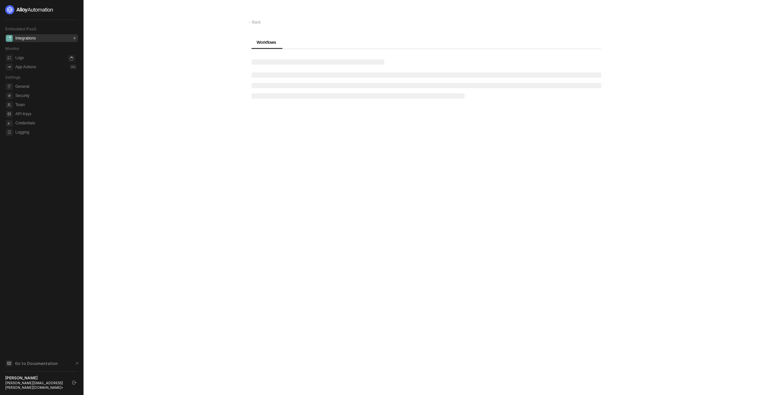 This screenshot has height=395, width=769. I want to click on div: Back, so click(255, 22).